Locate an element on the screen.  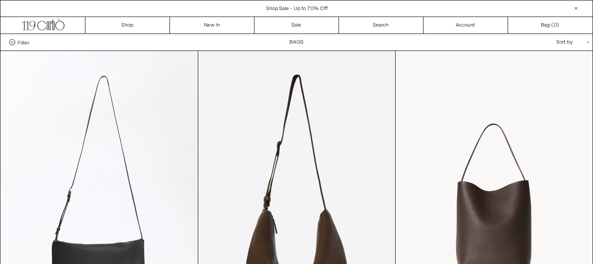
a: Account is located at coordinates (465, 25).